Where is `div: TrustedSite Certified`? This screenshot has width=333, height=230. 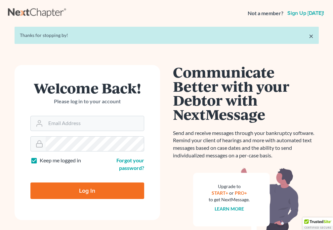 div: TrustedSite Certified is located at coordinates (318, 224).